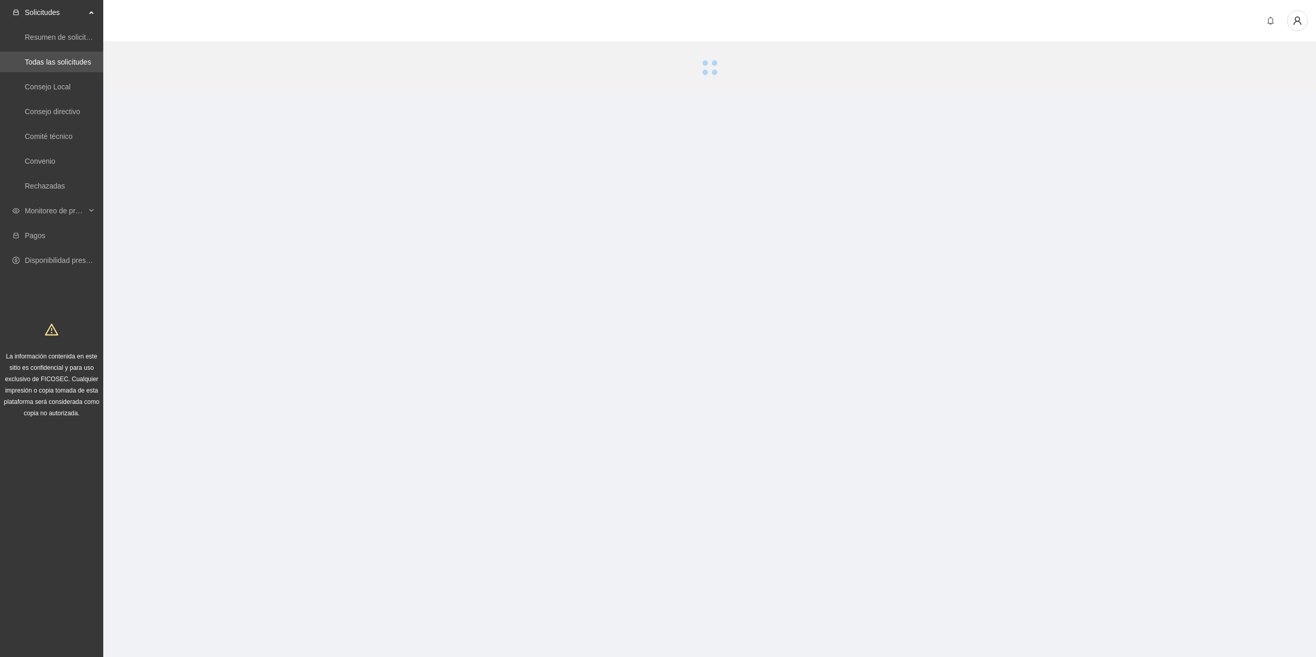 This screenshot has width=1316, height=657. What do you see at coordinates (55, 211) in the screenshot?
I see `span: Monitoreo de proyectos` at bounding box center [55, 211].